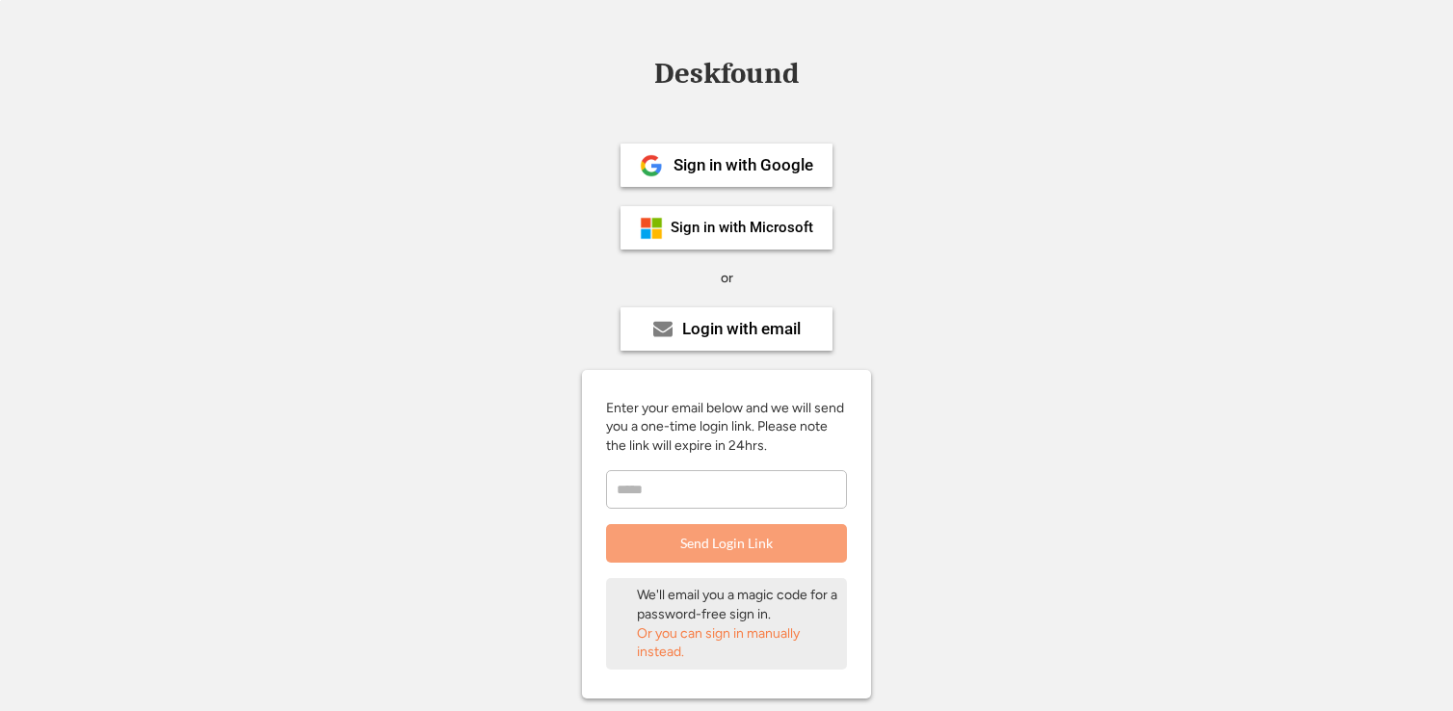  I want to click on div: Login with email, so click(741, 329).